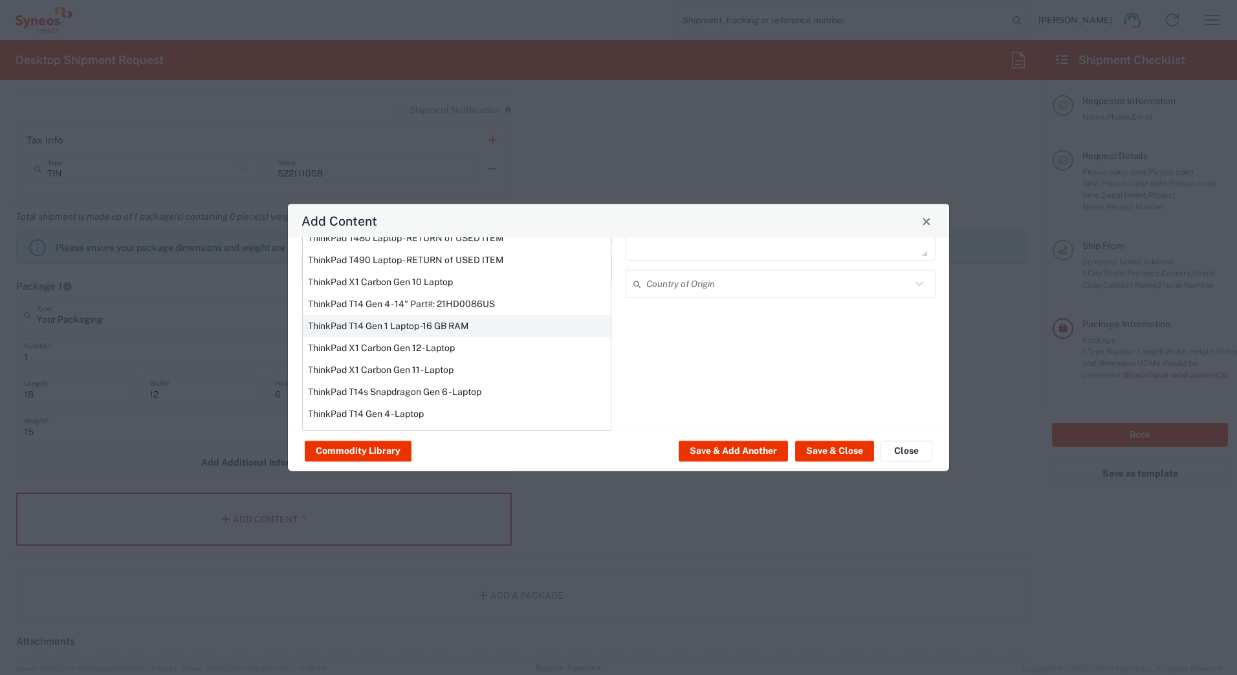  I want to click on h4: Add Content, so click(339, 221).